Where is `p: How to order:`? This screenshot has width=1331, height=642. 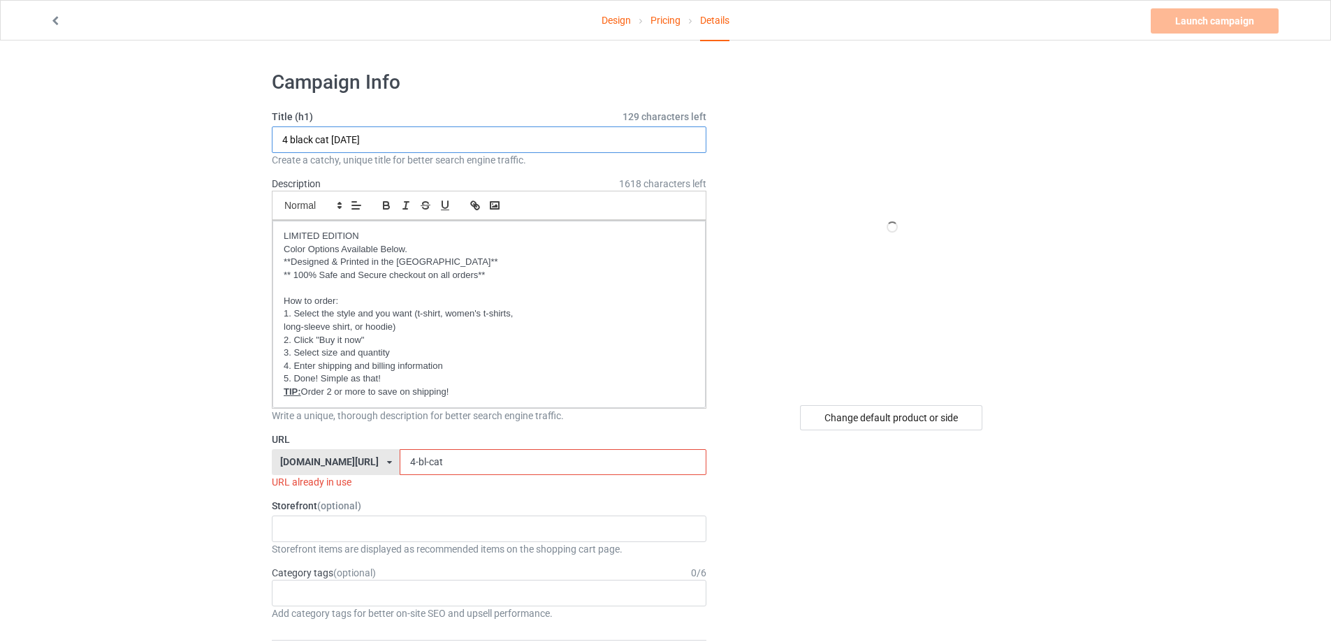
p: How to order: is located at coordinates (489, 301).